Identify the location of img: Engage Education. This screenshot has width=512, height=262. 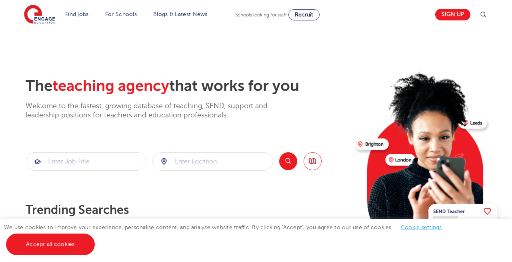
(40, 15).